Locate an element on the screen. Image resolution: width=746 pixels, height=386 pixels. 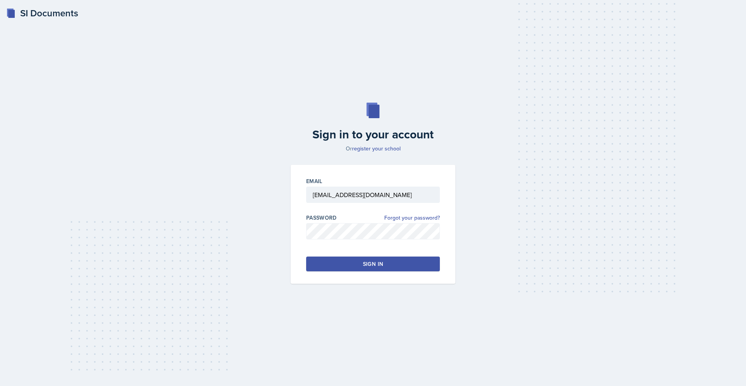
a: Forgot your password? is located at coordinates (412, 218).